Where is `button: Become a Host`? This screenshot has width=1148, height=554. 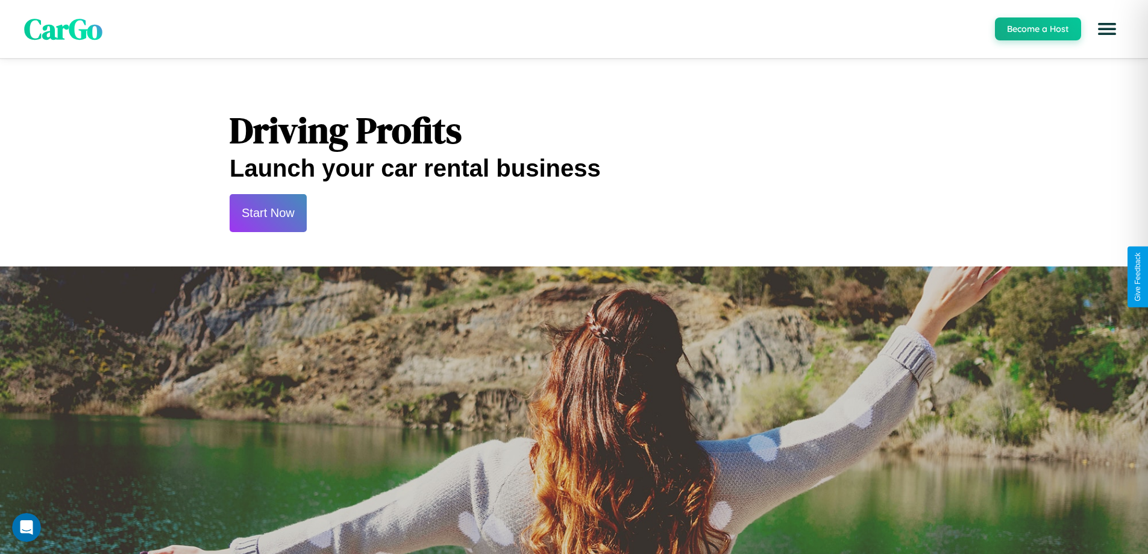 button: Become a Host is located at coordinates (1038, 29).